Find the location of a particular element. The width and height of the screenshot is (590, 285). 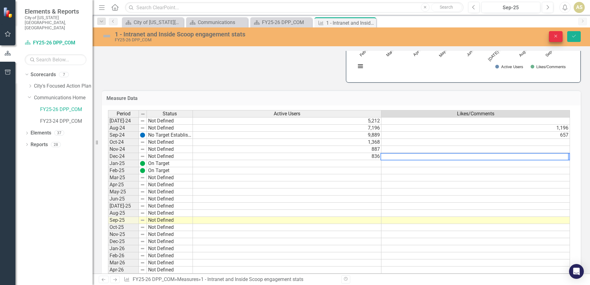

td: Jan-26 is located at coordinates (123, 249).